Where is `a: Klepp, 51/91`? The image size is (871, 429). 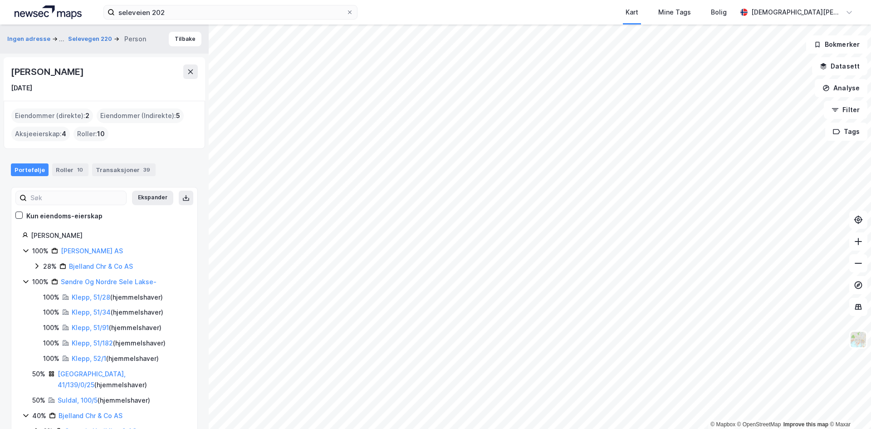
a: Klepp, 51/91 is located at coordinates (90, 327).